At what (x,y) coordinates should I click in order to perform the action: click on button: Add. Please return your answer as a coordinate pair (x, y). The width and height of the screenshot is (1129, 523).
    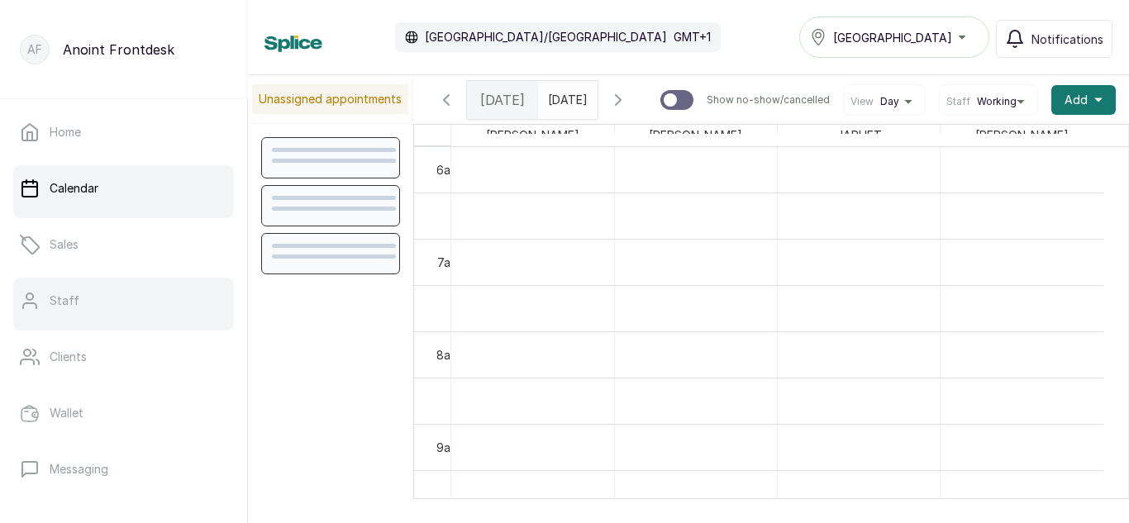
    Looking at the image, I should click on (1084, 100).